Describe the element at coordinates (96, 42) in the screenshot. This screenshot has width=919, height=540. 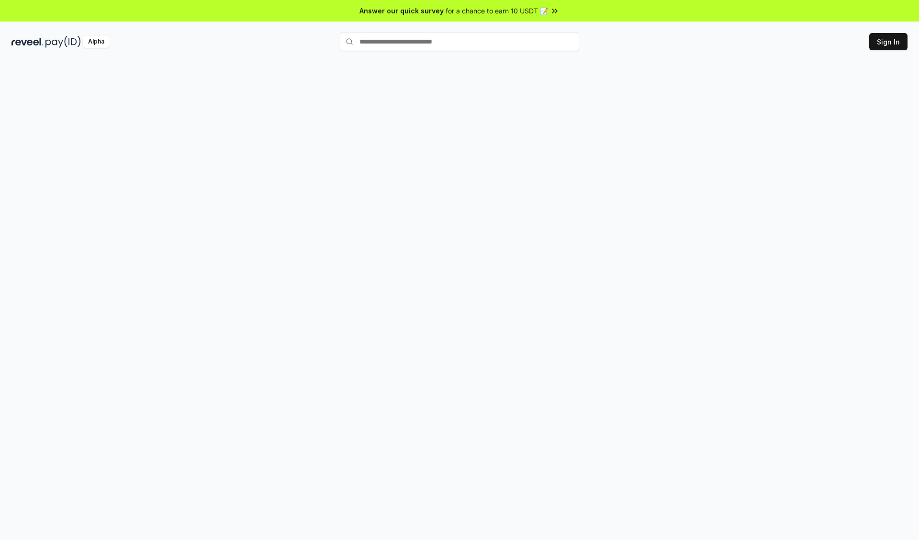
I see `div: Alpha` at that location.